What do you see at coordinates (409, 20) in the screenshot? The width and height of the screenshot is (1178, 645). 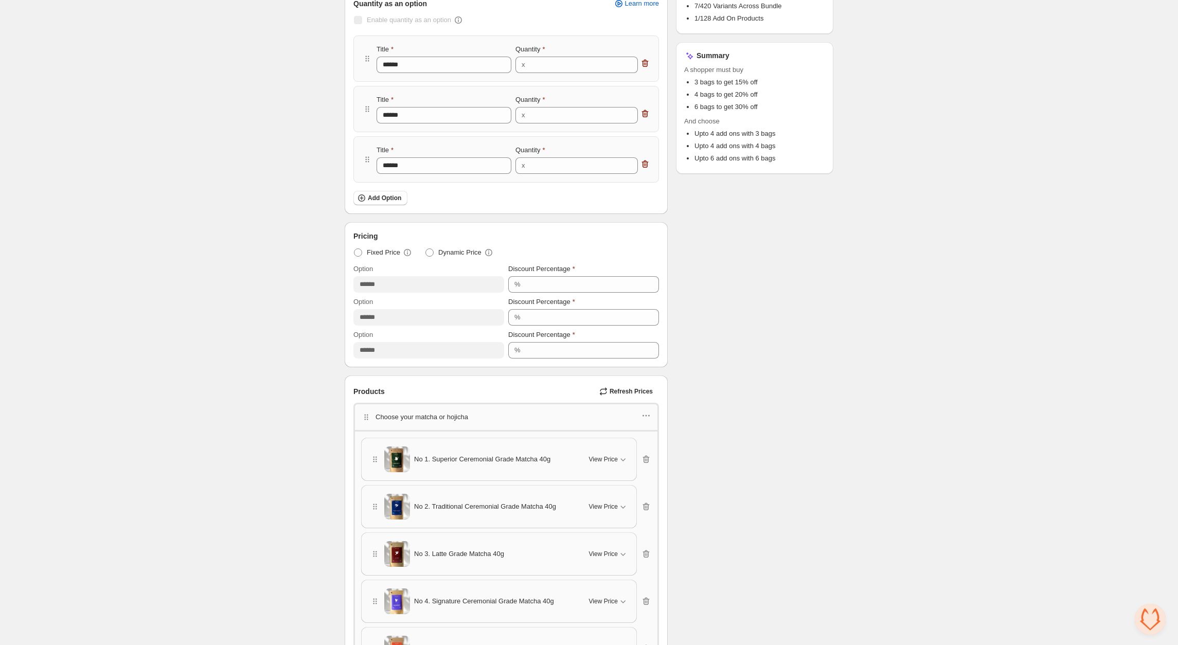 I see `span: Enable quantity as an option` at bounding box center [409, 20].